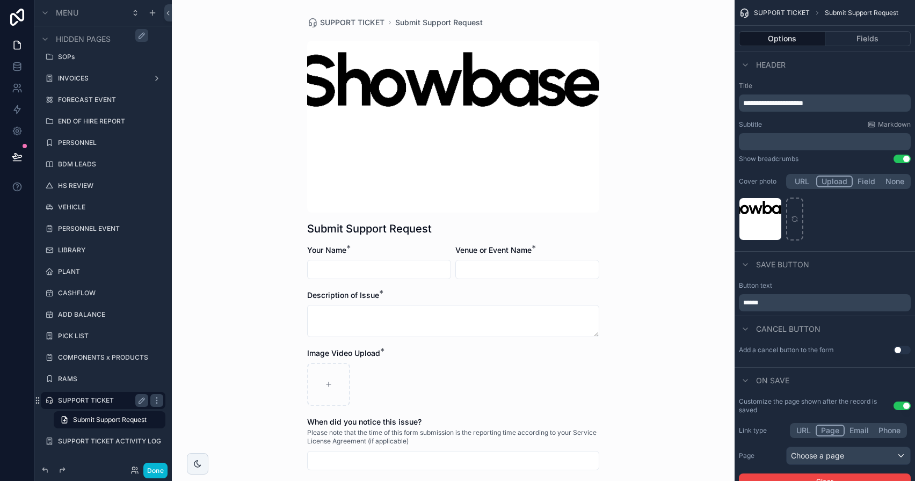 Image resolution: width=915 pixels, height=481 pixels. What do you see at coordinates (825, 86) in the screenshot?
I see `label: Title` at bounding box center [825, 86].